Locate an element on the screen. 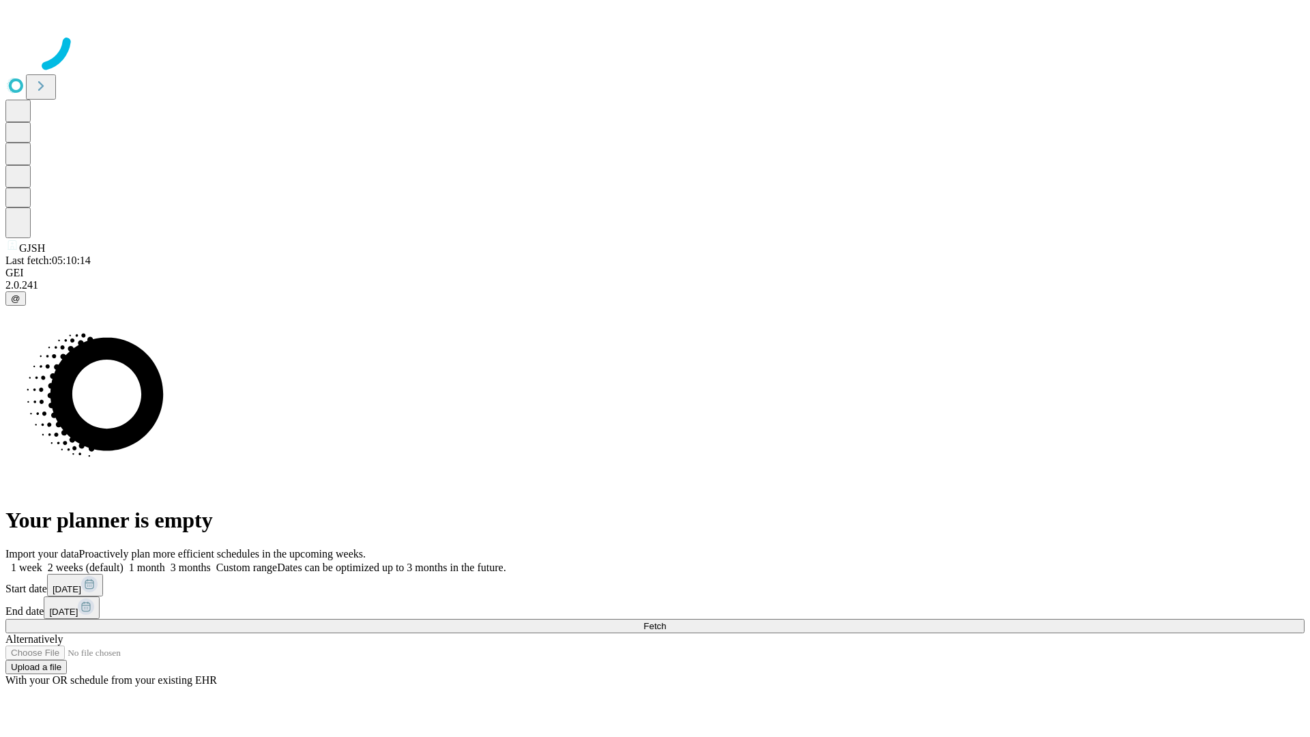 This screenshot has height=737, width=1310. span: Alternatively is located at coordinates (34, 639).